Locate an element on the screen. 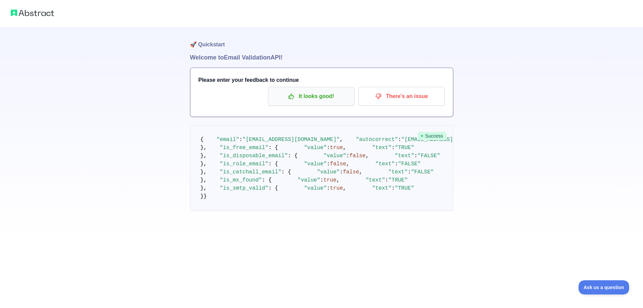 Image resolution: width=643 pixels, height=308 pixels. h1: 🚀 Quickstart is located at coordinates (322, 40).